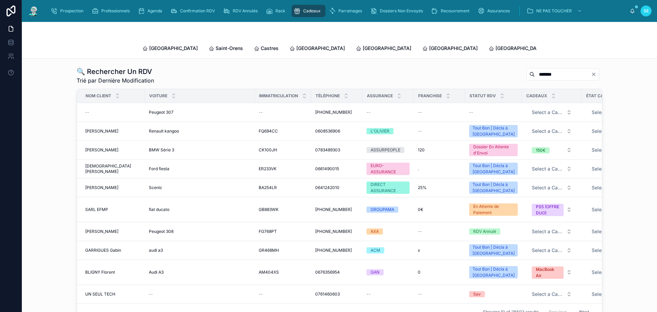 The width and height of the screenshot is (657, 312). What do you see at coordinates (419, 272) in the screenshot?
I see `span: 0` at bounding box center [419, 272].